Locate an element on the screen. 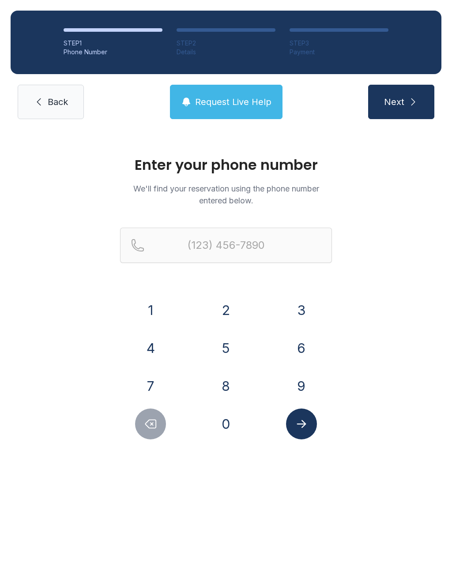 The width and height of the screenshot is (452, 581). button: 8 is located at coordinates (226, 386).